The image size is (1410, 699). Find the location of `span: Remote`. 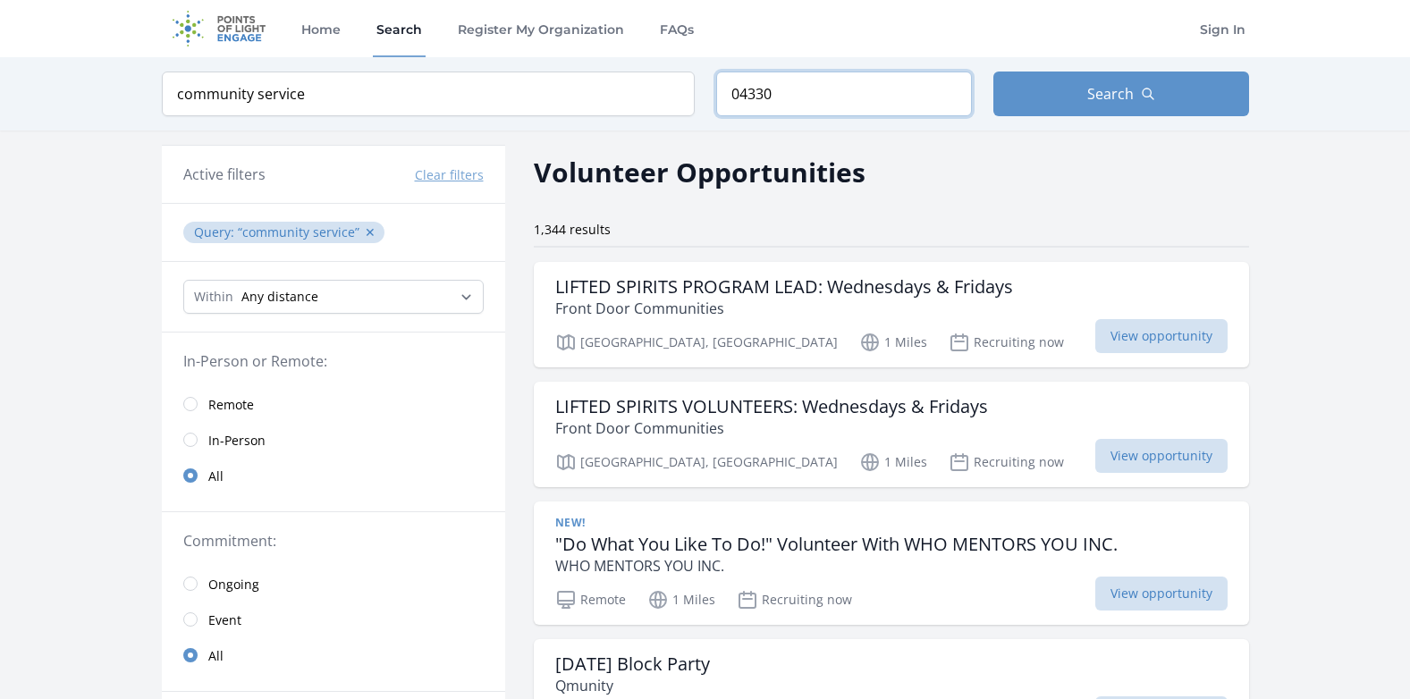

span: Remote is located at coordinates (231, 405).